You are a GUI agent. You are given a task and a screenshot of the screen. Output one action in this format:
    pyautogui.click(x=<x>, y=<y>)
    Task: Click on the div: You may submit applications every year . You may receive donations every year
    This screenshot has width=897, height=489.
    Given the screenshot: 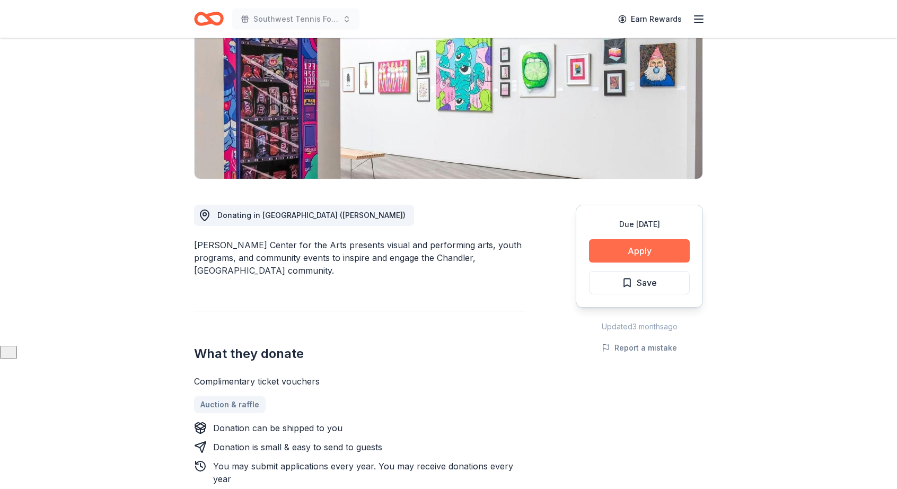 What is the action you would take?
    pyautogui.click(x=369, y=472)
    